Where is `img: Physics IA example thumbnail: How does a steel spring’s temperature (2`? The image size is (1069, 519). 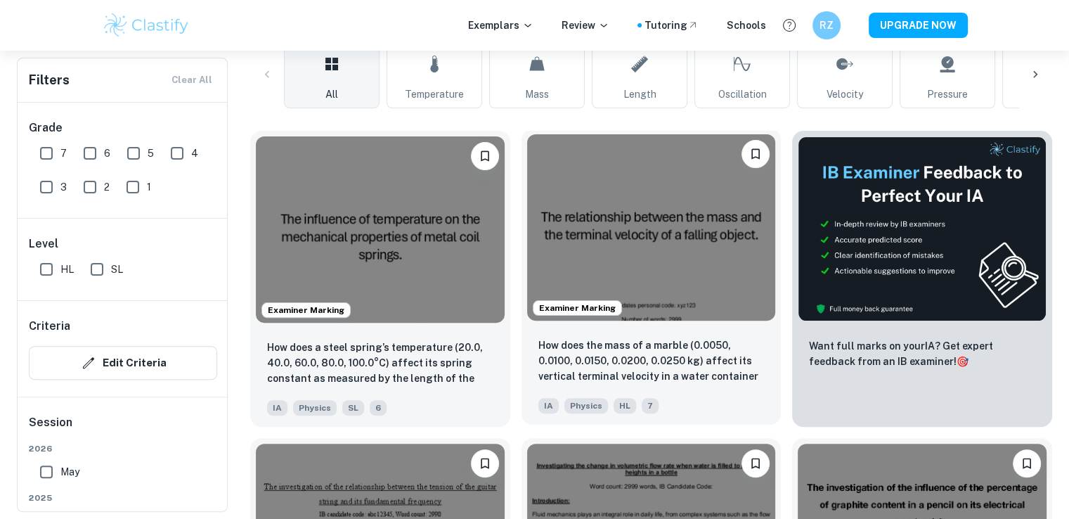
img: Physics IA example thumbnail: How does a steel spring’s temperature (2 is located at coordinates (380, 229).